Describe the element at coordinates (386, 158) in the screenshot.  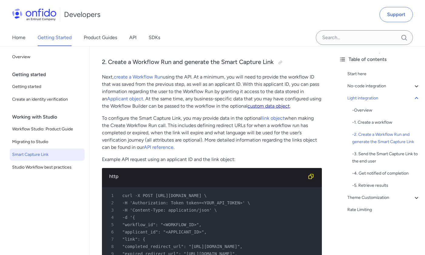
I see `a: -3. Send the Smart Capture Link to the end user` at that location.